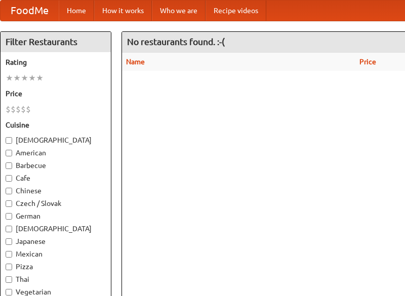 This screenshot has height=296, width=405. Describe the element at coordinates (9, 279) in the screenshot. I see `input: Thai` at that location.